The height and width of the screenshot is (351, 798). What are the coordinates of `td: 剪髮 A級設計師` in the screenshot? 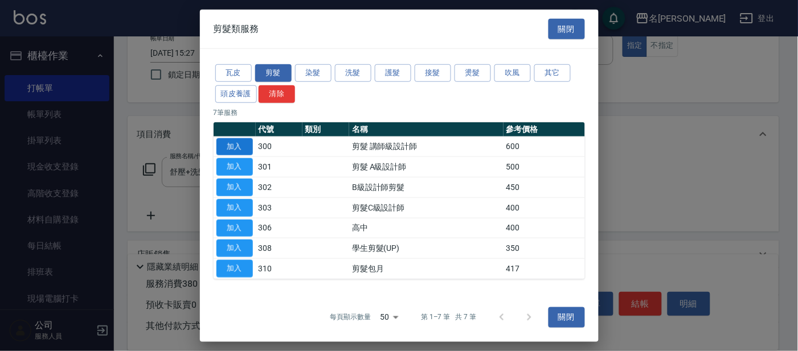 It's located at (426, 167).